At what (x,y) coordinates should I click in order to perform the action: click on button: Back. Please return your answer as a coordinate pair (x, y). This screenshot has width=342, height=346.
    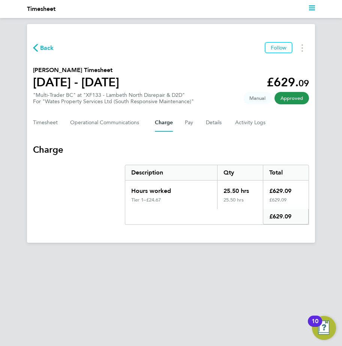
    Looking at the image, I should click on (44, 48).